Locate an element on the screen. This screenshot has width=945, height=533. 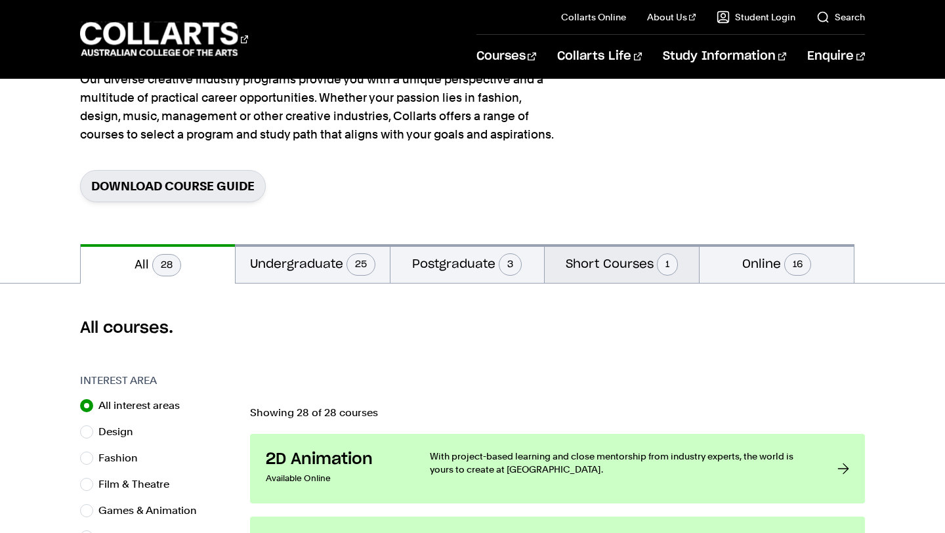
span: 1 is located at coordinates (667, 264).